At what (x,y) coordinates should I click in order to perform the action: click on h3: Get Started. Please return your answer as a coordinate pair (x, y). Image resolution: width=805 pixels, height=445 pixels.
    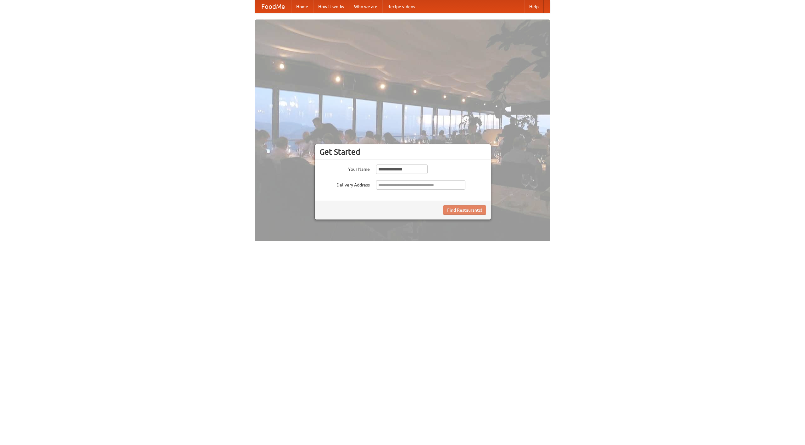
    Looking at the image, I should click on (403, 152).